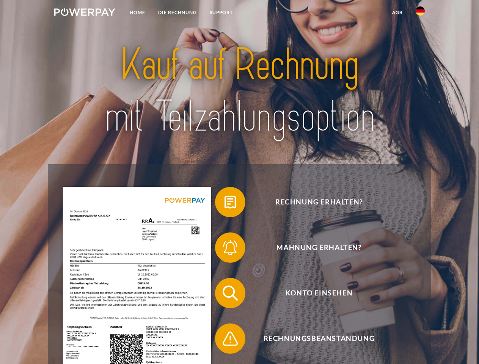  What do you see at coordinates (319, 338) in the screenshot?
I see `span: Rechnungsbeanstandung` at bounding box center [319, 338].